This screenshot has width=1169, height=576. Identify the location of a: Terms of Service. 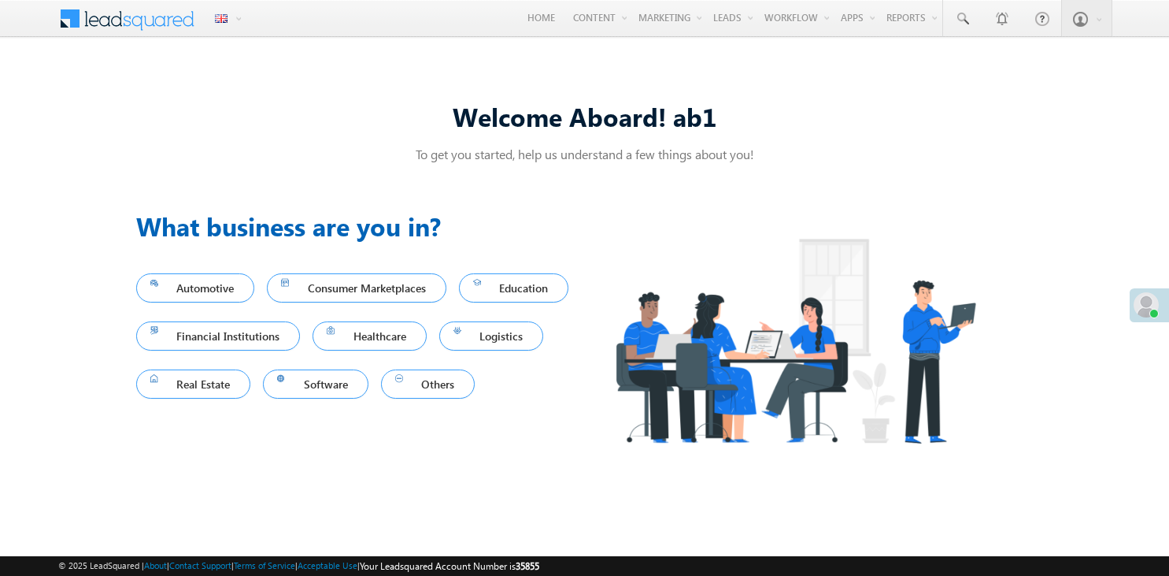
(265, 565).